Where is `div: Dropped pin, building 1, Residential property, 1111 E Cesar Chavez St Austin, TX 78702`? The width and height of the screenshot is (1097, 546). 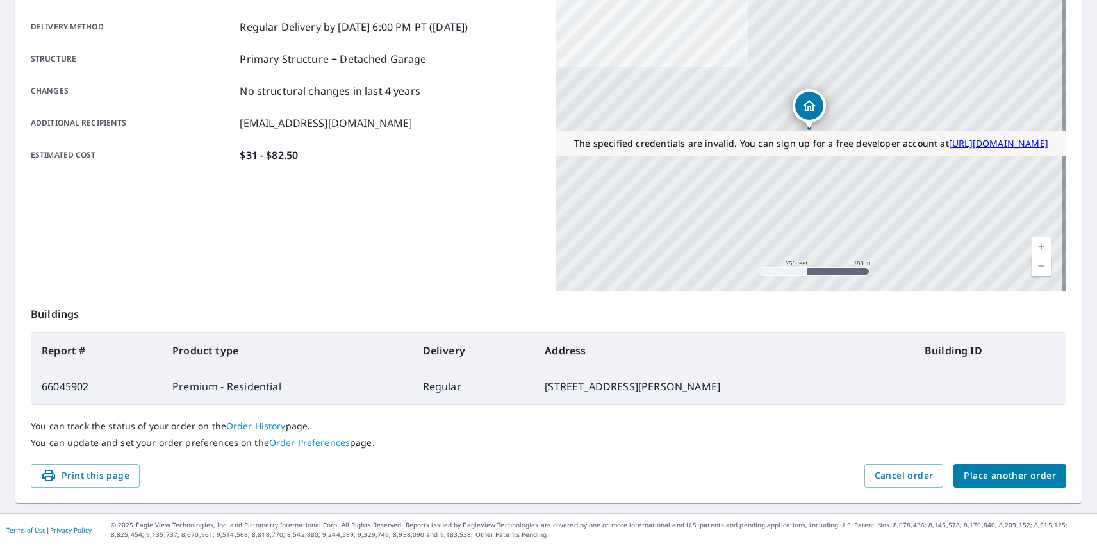 div: Dropped pin, building 1, Residential property, 1111 E Cesar Chavez St Austin, TX 78702 is located at coordinates (809, 109).